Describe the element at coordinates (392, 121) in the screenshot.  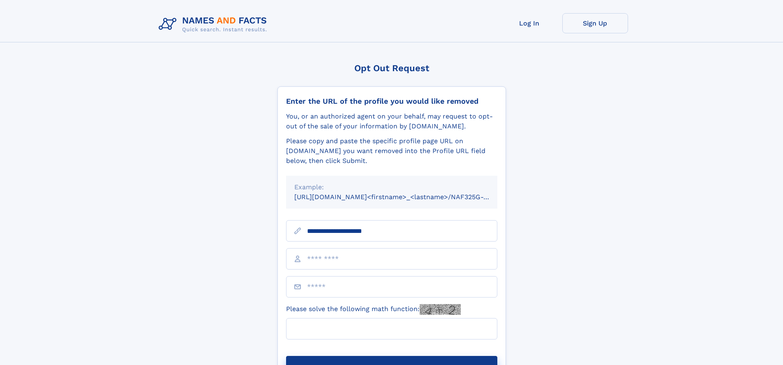
I see `div: You, or an authorized agent on your behalf, may request to opt-out of the sale of your informatio...` at that location.